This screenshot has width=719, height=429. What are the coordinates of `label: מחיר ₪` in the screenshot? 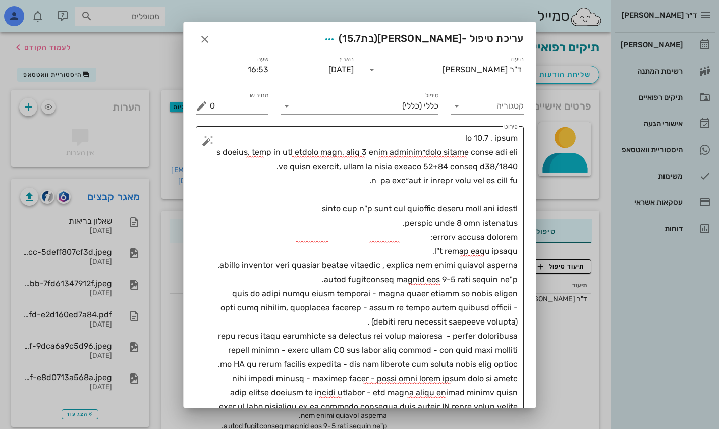 It's located at (259, 95).